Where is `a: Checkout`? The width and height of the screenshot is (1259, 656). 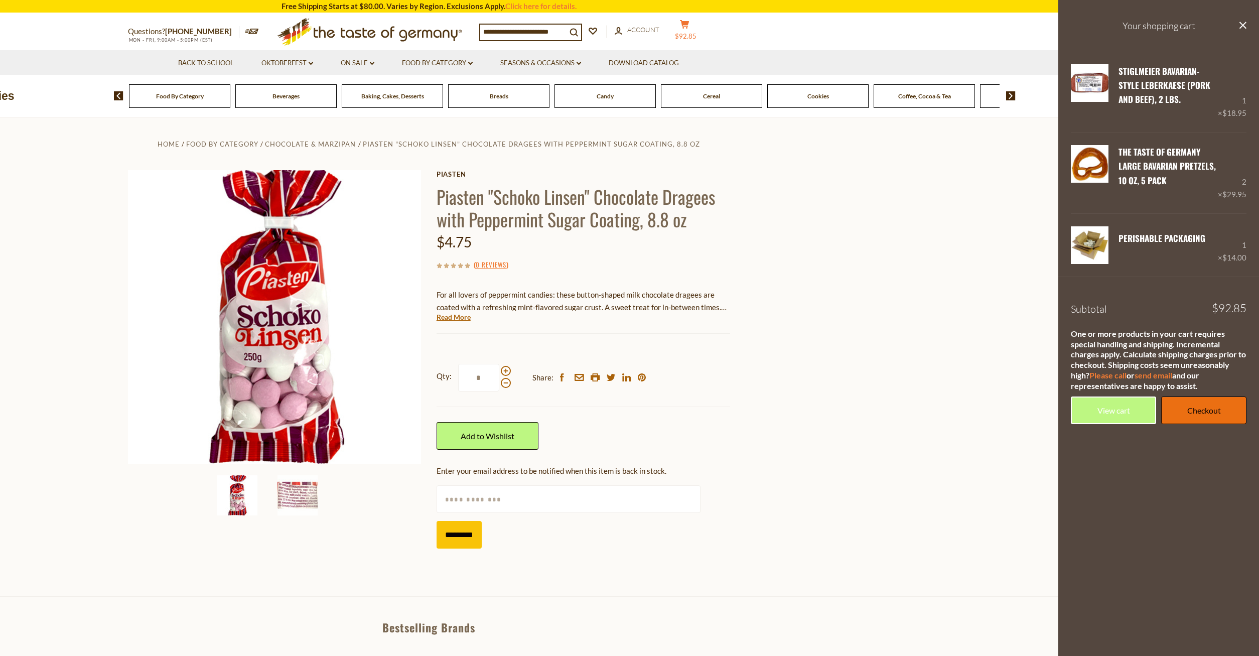 a: Checkout is located at coordinates (1204, 410).